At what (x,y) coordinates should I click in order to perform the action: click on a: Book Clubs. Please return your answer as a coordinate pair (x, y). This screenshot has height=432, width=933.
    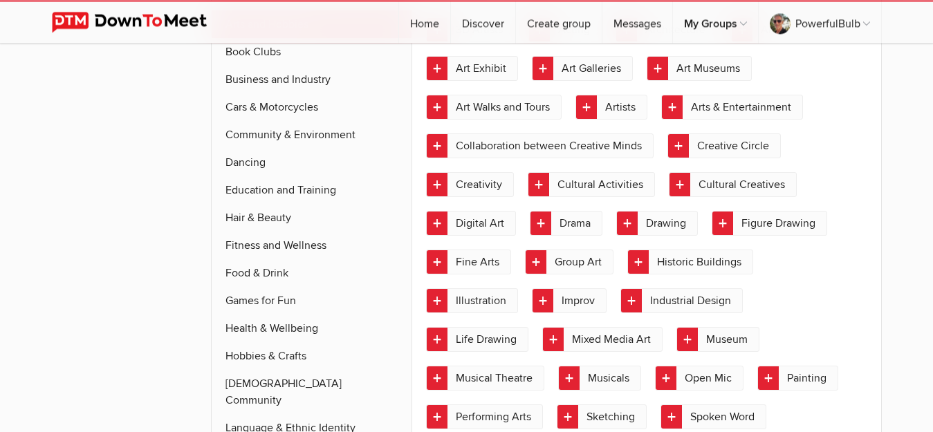
    Looking at the image, I should click on (312, 52).